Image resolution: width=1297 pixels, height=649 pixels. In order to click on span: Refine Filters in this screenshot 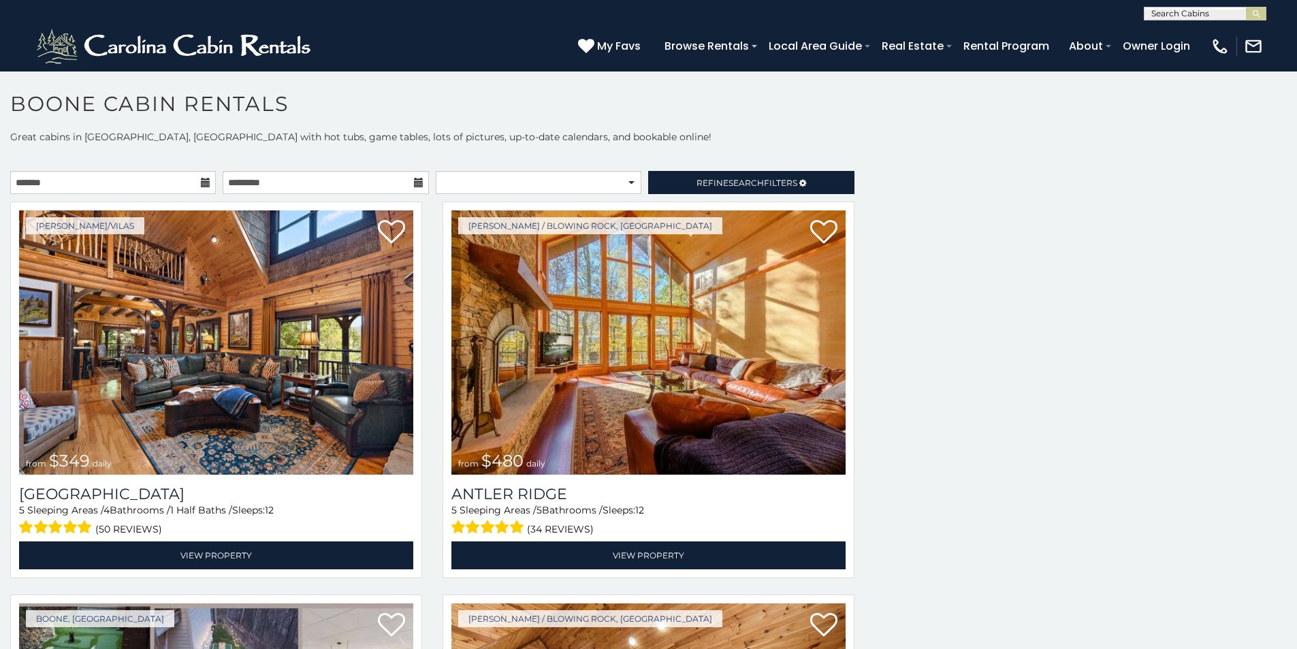, I will do `click(747, 183)`.